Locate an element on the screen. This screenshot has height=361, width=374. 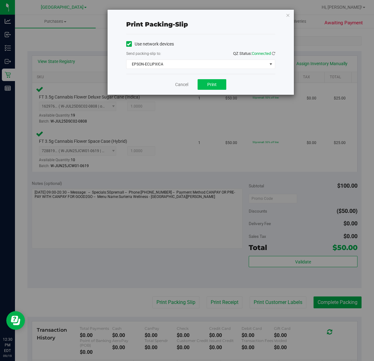
span: select is located at coordinates (270, 64).